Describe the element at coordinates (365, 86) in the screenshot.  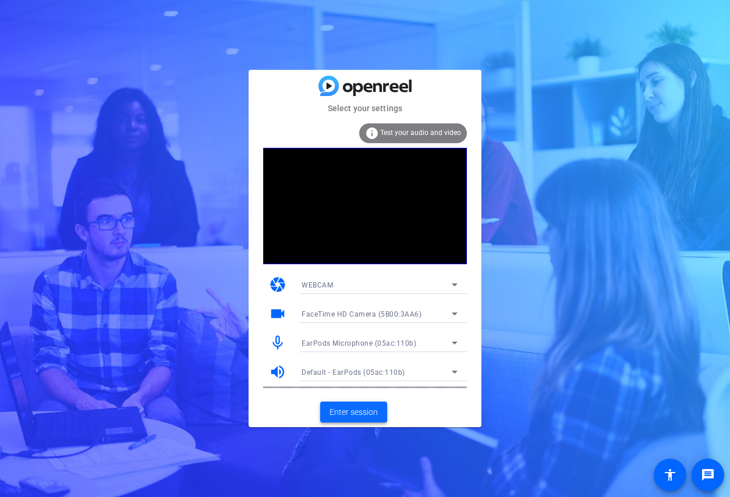
I see `img: blue-gradient.svg` at that location.